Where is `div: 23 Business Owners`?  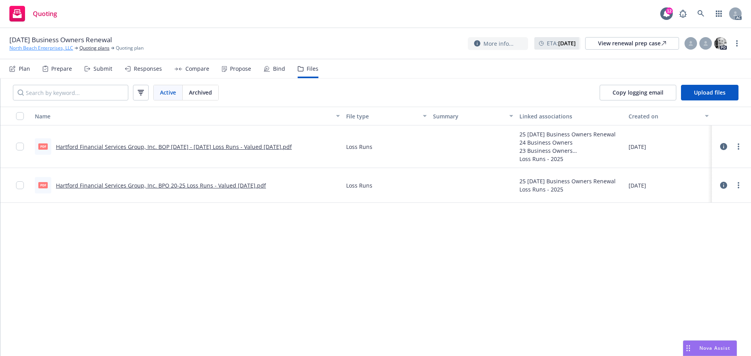 div: 23 Business Owners is located at coordinates (568, 151).